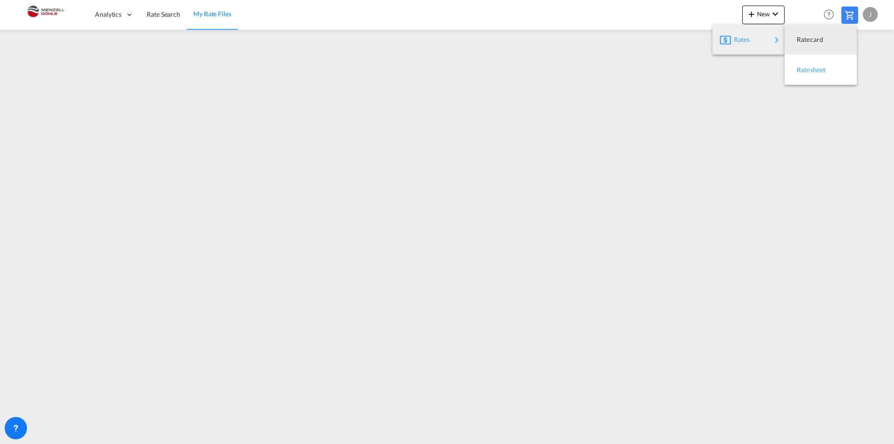 This screenshot has height=444, width=894. I want to click on div: Ratecard, so click(821, 40).